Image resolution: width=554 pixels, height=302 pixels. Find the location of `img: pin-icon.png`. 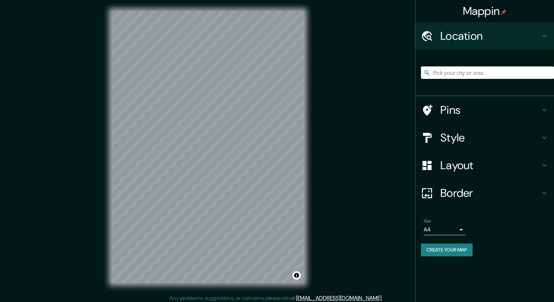

img: pin-icon.png is located at coordinates (504, 12).